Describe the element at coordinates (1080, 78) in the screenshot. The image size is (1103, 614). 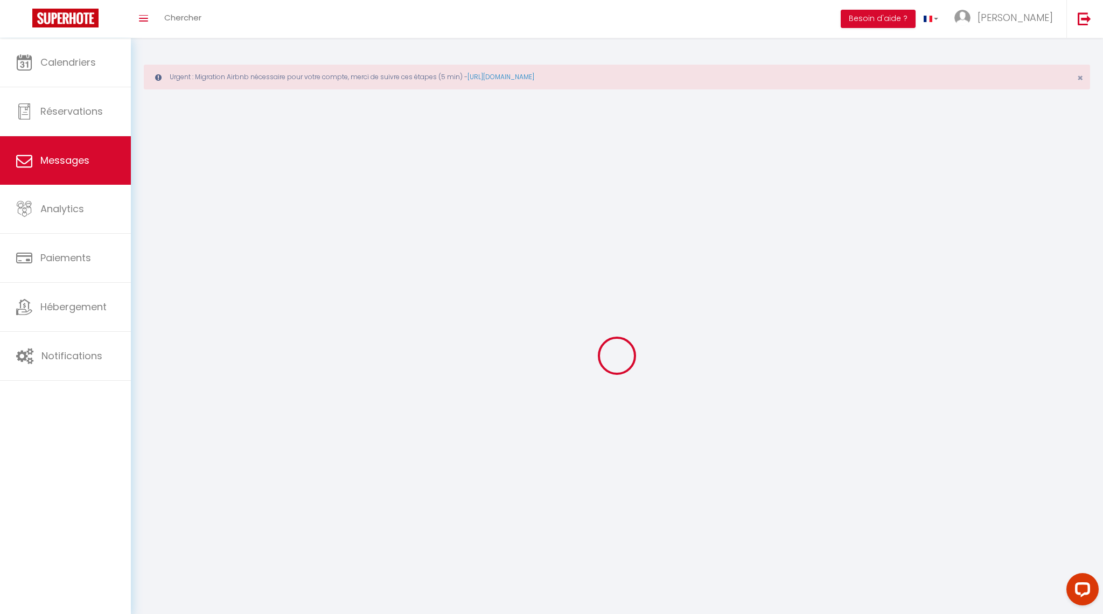
I see `button: Close` at that location.